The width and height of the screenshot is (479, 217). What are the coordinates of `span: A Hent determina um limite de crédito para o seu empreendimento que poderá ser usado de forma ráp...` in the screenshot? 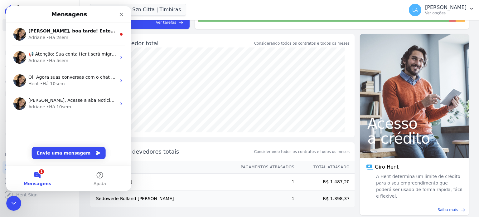 It's located at (419, 186).